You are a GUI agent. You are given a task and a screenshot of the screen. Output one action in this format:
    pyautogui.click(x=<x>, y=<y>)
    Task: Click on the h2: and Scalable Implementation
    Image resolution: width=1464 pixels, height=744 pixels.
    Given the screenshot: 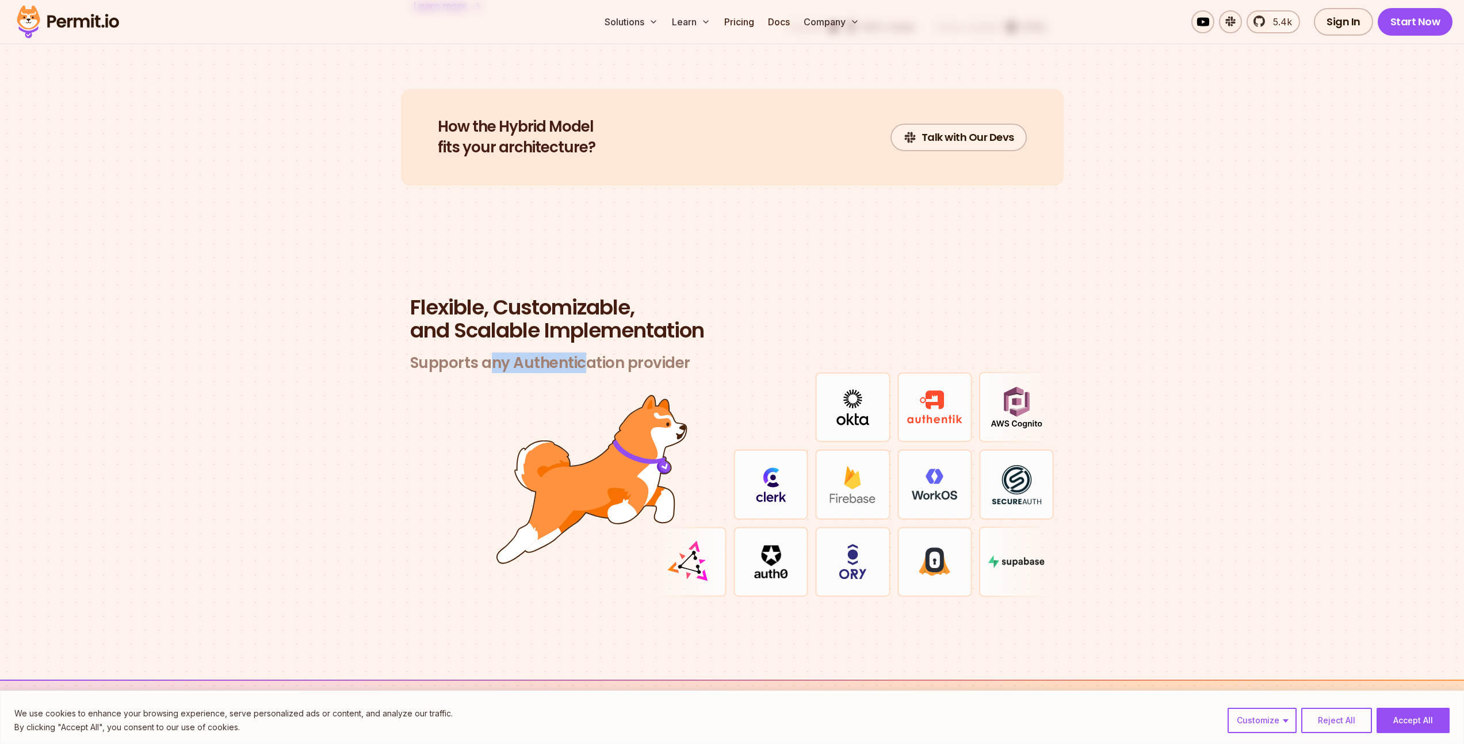 What is the action you would take?
    pyautogui.click(x=732, y=319)
    